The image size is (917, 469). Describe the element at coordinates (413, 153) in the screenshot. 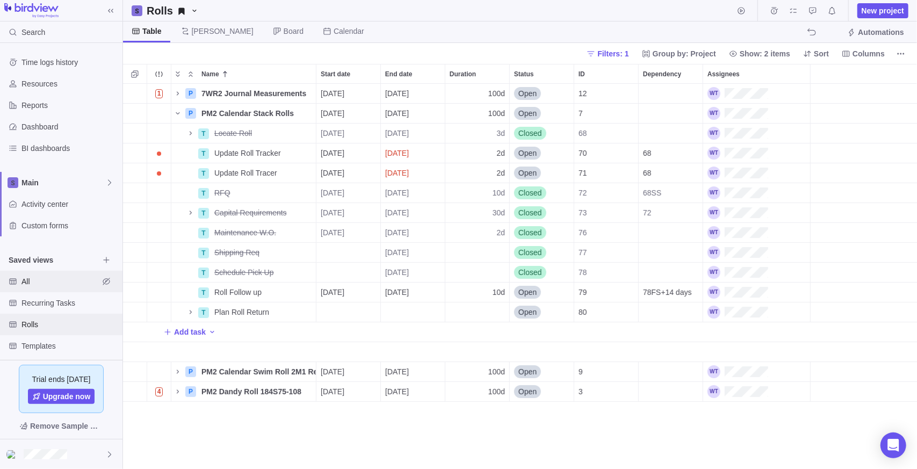

I see `div: highlight` at that location.